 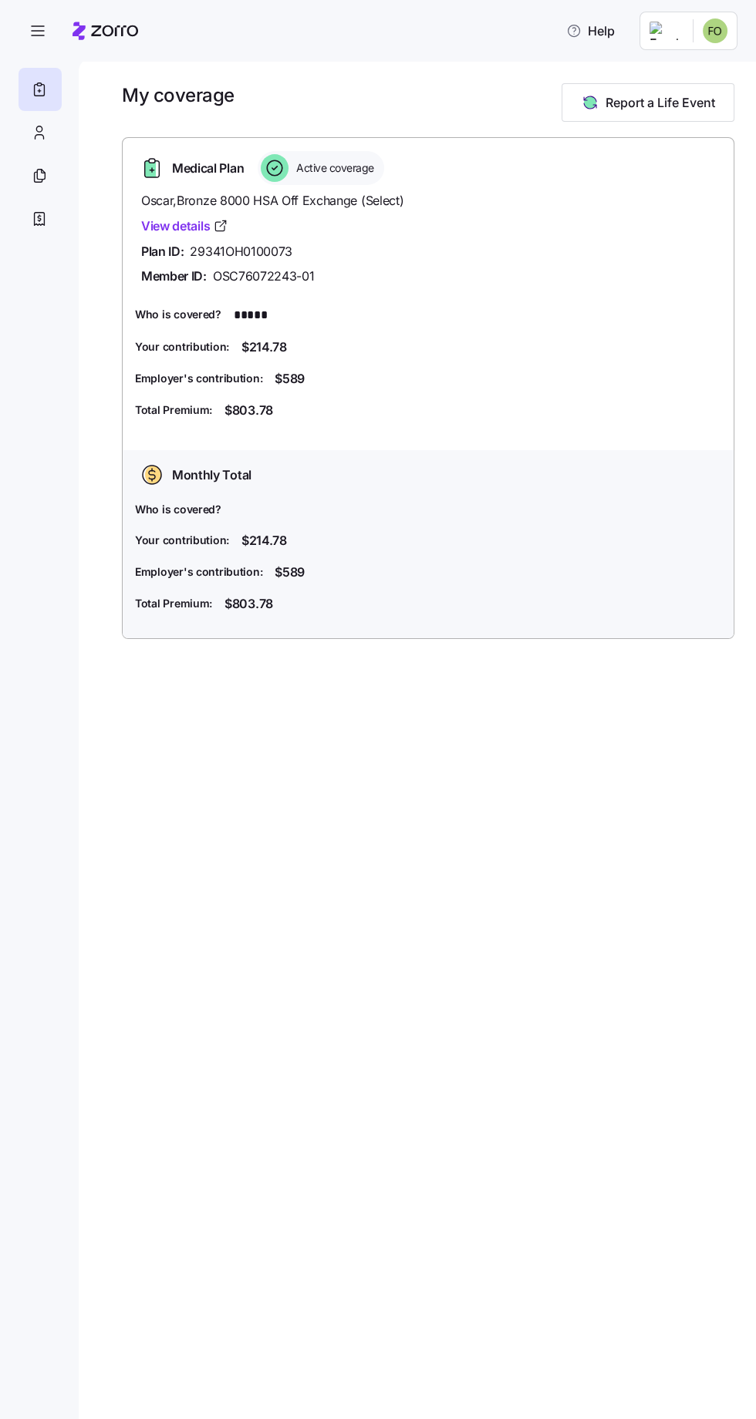 I want to click on span: Oscar , Bronze 8000 HSA Off Exchange (Select), so click(x=428, y=200).